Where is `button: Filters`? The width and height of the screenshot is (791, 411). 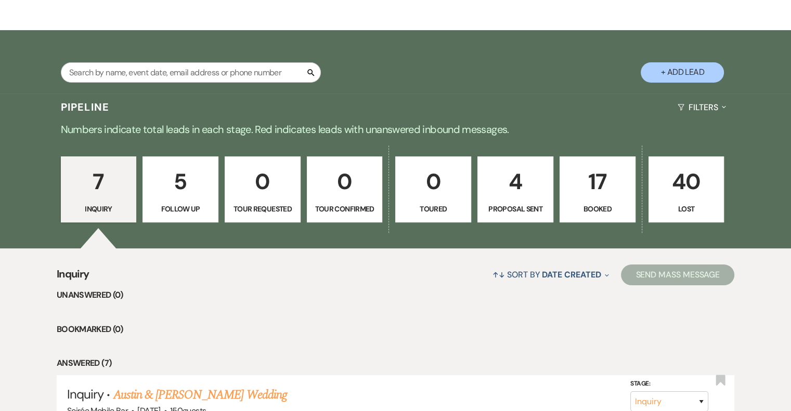 button: Filters is located at coordinates (702, 107).